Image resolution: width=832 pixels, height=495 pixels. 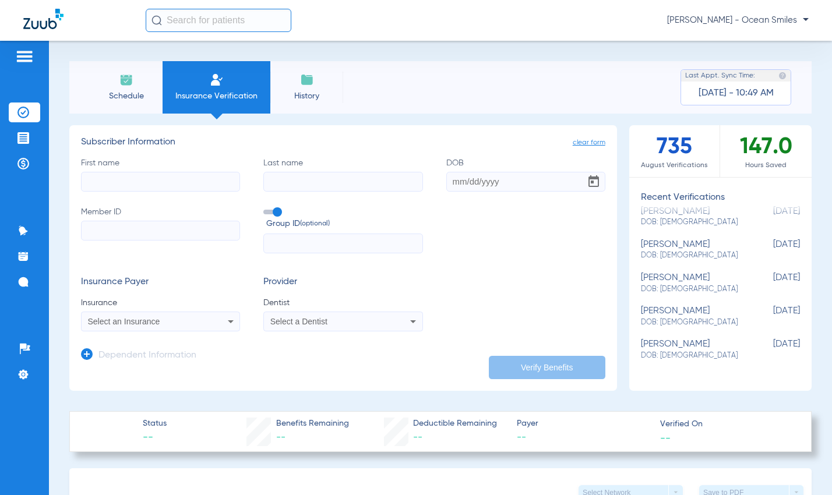 What do you see at coordinates (547, 368) in the screenshot?
I see `button: Verify Benefits` at bounding box center [547, 368].